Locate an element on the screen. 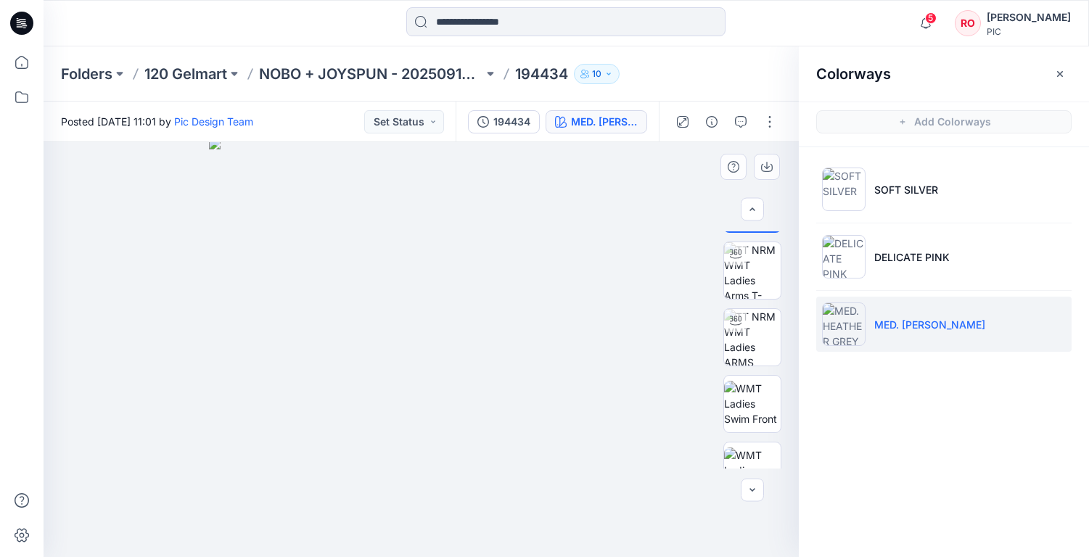 This screenshot has height=557, width=1089. button: Details is located at coordinates (712, 122).